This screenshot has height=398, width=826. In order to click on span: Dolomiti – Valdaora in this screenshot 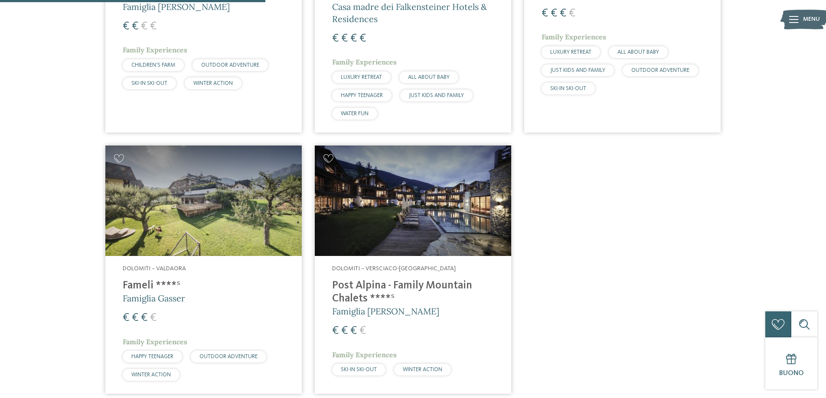, I will do `click(154, 269)`.